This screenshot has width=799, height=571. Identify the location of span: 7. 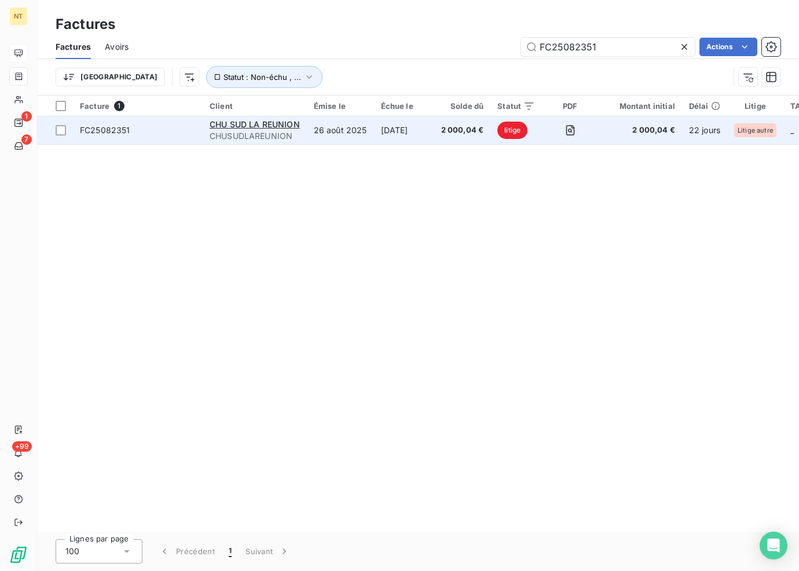
(27, 139).